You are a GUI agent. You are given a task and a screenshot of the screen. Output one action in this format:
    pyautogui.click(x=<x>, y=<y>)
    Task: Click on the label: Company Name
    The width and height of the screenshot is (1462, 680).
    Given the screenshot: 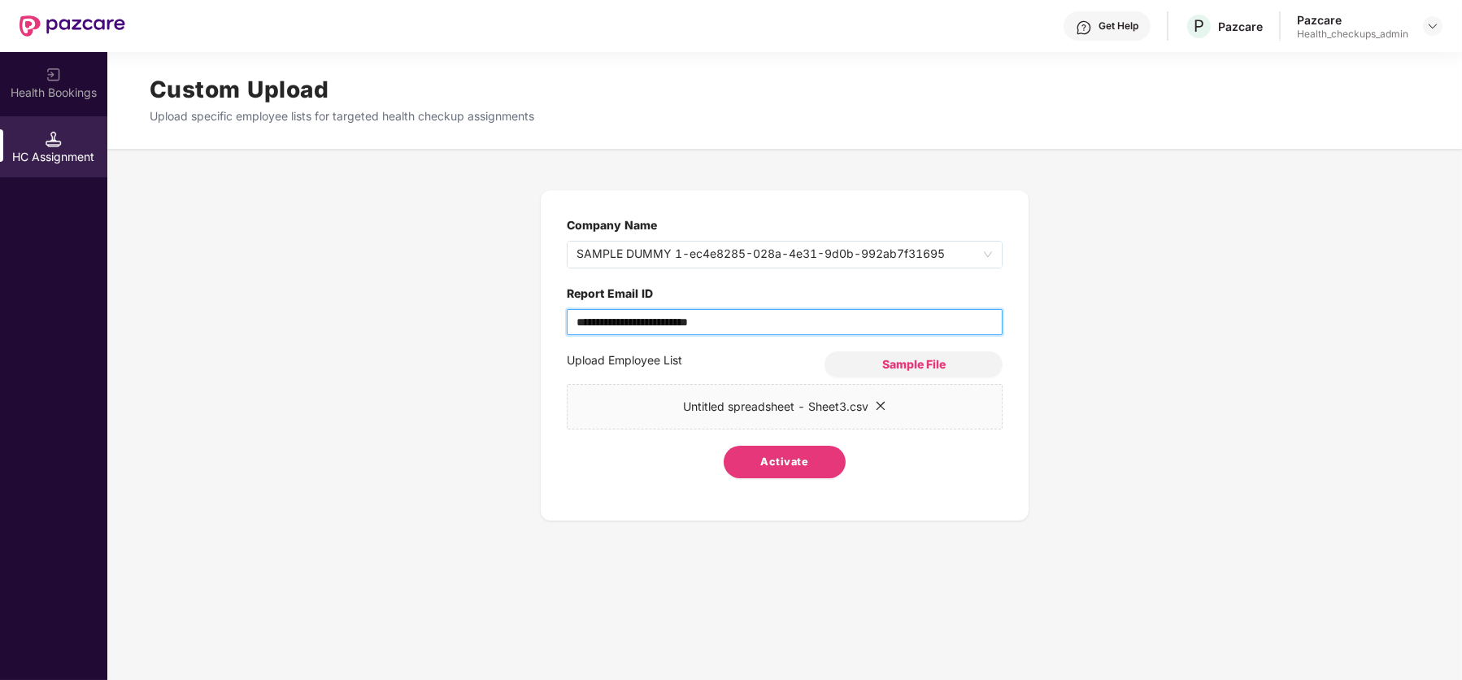 What is the action you would take?
    pyautogui.click(x=612, y=224)
    